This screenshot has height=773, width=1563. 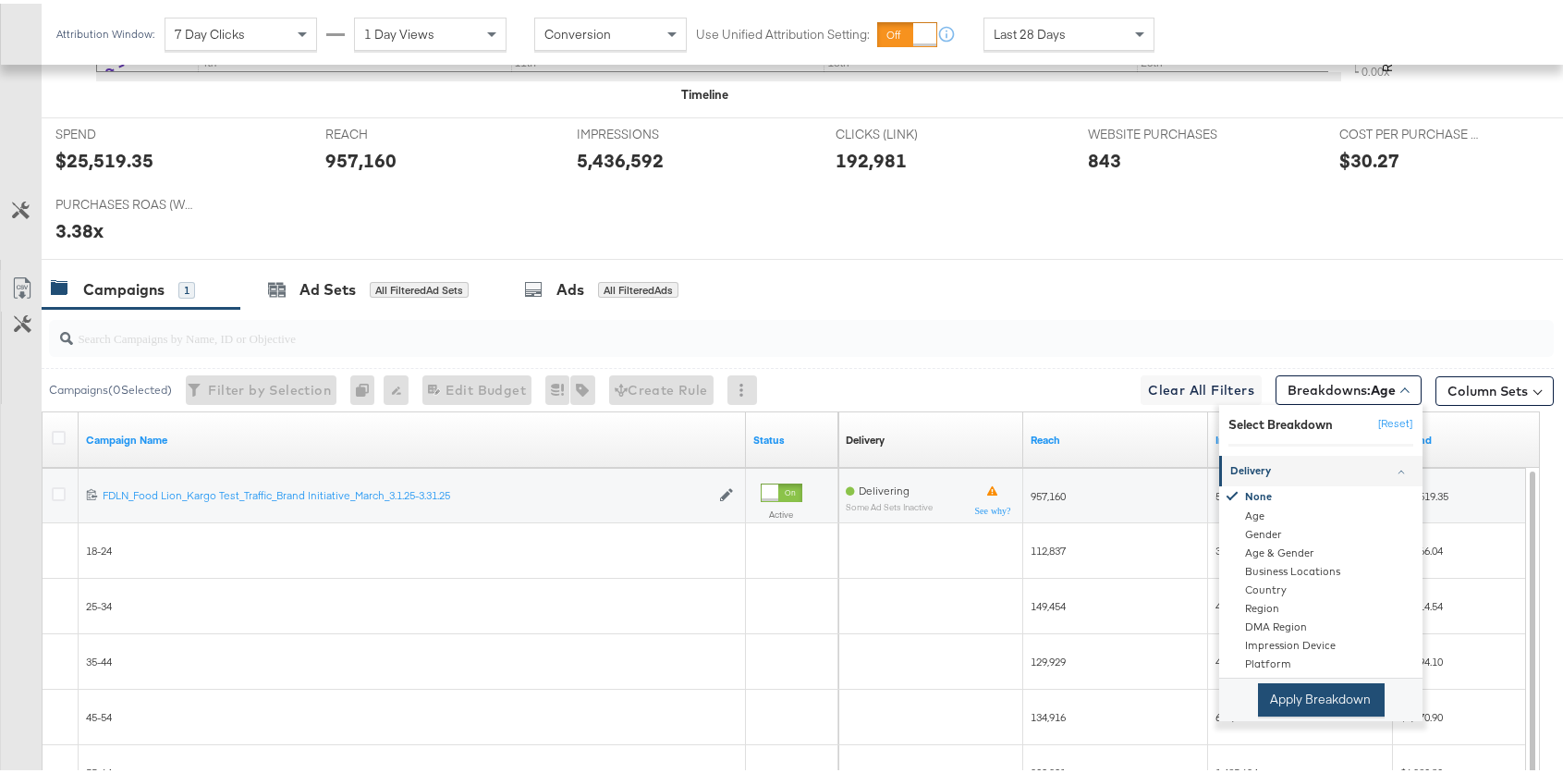 I want to click on a: The number of people your ad was served to., so click(x=1116, y=436).